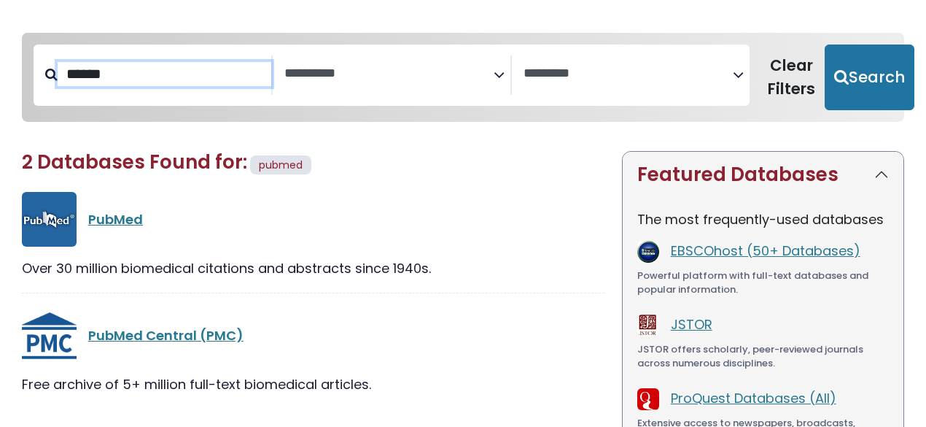 Image resolution: width=926 pixels, height=427 pixels. I want to click on a: PubMed, so click(115, 219).